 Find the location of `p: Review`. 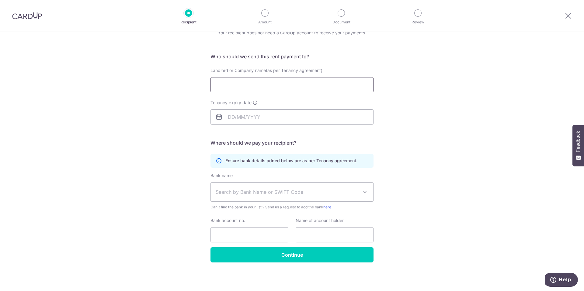

p: Review is located at coordinates (418, 22).